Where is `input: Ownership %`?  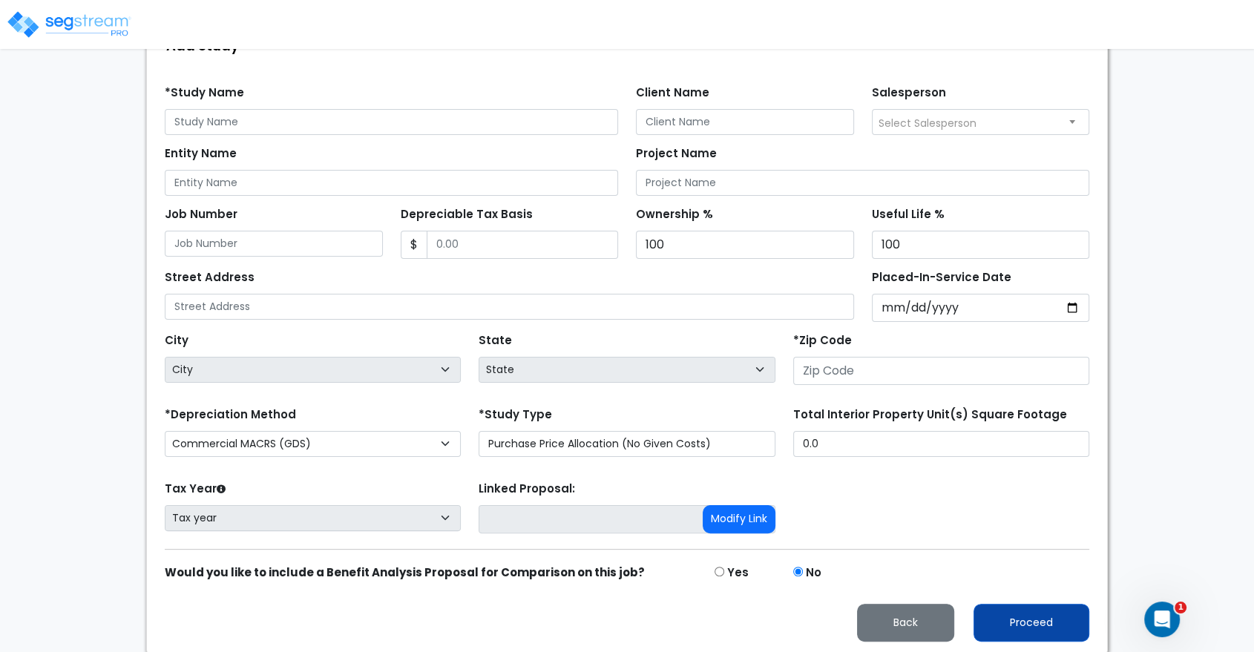 input: Ownership % is located at coordinates (745, 245).